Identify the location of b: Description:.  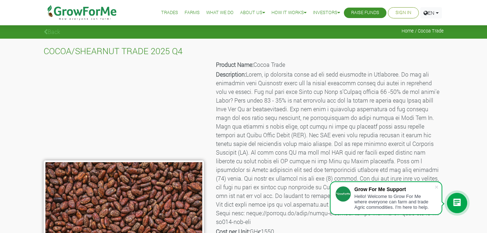
(231, 74).